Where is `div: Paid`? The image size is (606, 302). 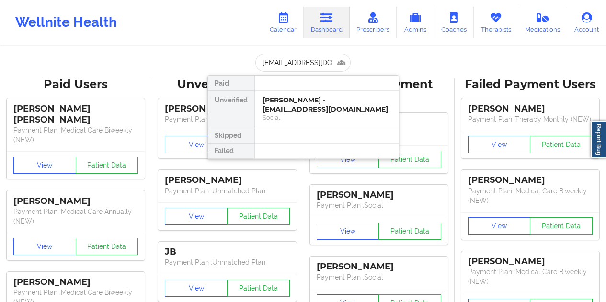 div: Paid is located at coordinates (231, 83).